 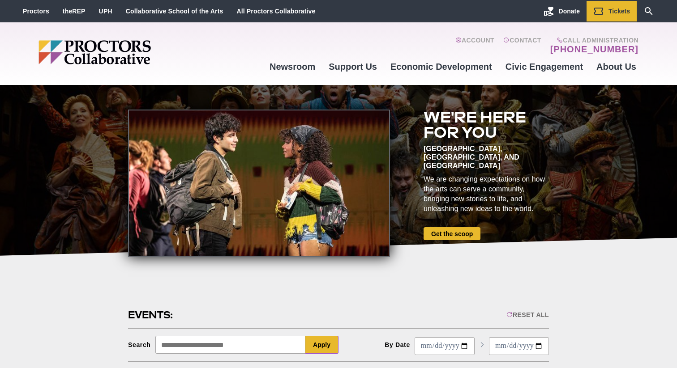 I want to click on img: Proctors logo, so click(x=129, y=52).